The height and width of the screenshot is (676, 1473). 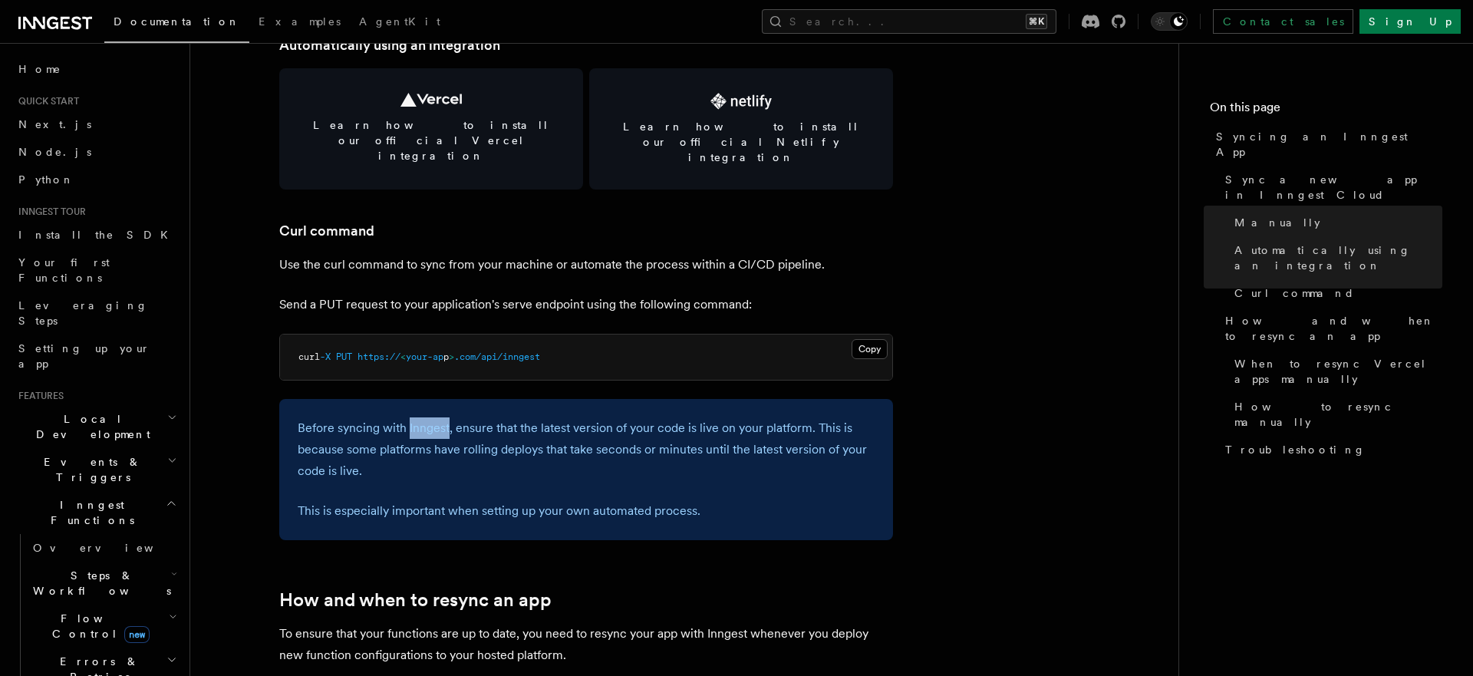 What do you see at coordinates (112, 548) in the screenshot?
I see `span: Overview` at bounding box center [112, 548].